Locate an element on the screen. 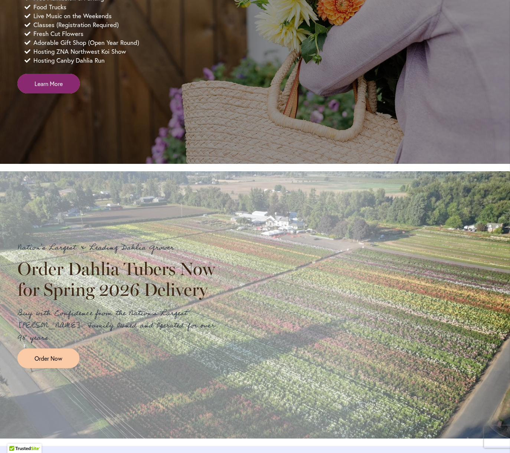  p: Nation's Largest & Leading Dahlia Grower is located at coordinates (119, 248).